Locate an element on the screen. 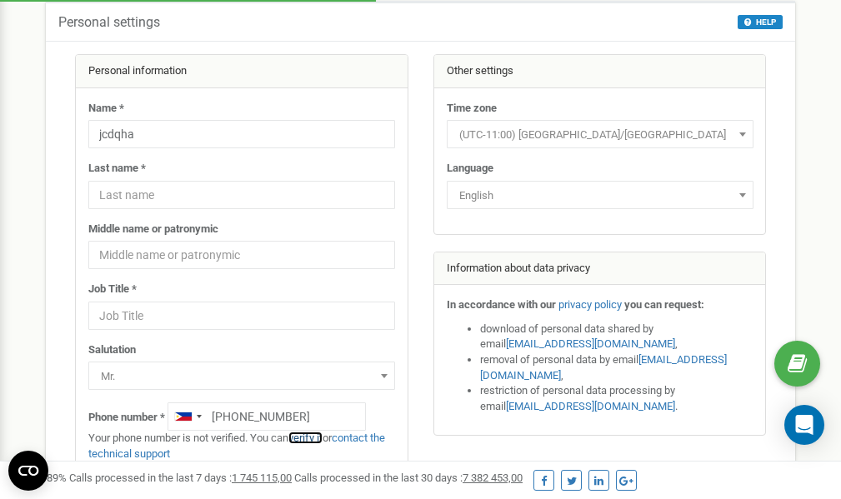  a: verify it is located at coordinates (305, 438).